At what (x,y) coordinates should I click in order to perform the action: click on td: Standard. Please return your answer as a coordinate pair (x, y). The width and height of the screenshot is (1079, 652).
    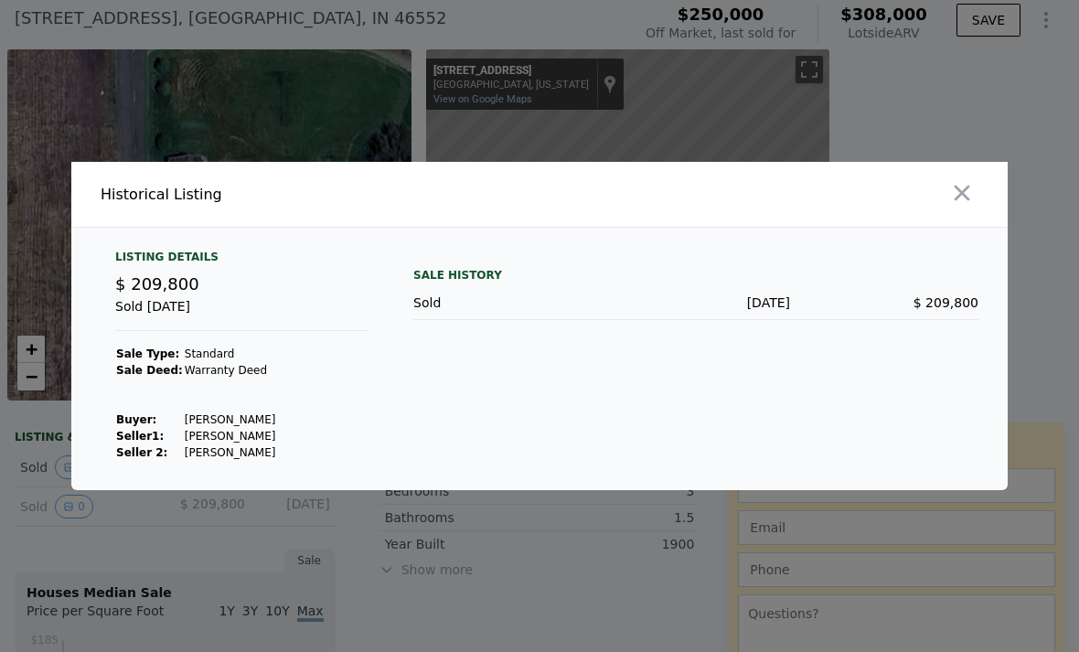
    Looking at the image, I should click on (230, 354).